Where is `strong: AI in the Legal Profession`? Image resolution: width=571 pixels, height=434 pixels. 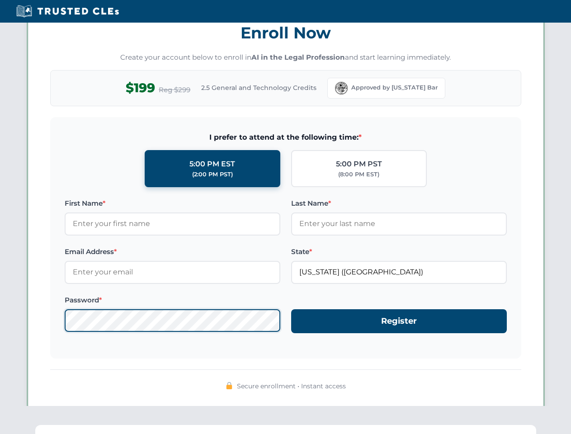
strong: AI in the Legal Profession is located at coordinates (298, 57).